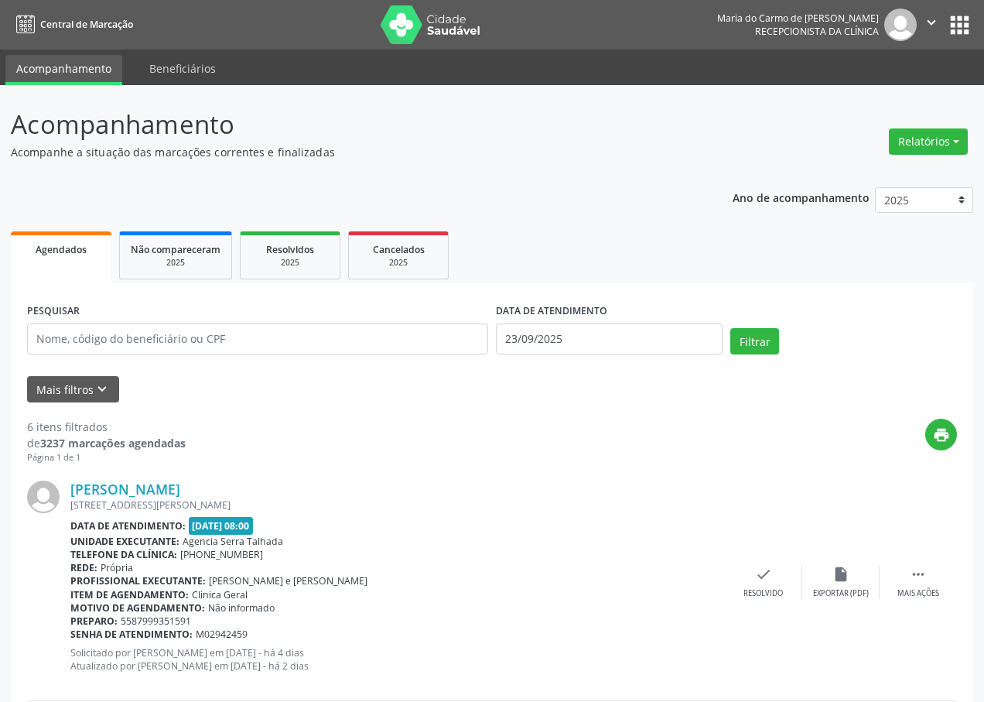 This screenshot has height=702, width=984. Describe the element at coordinates (220, 594) in the screenshot. I see `span: Clinica Geral` at that location.